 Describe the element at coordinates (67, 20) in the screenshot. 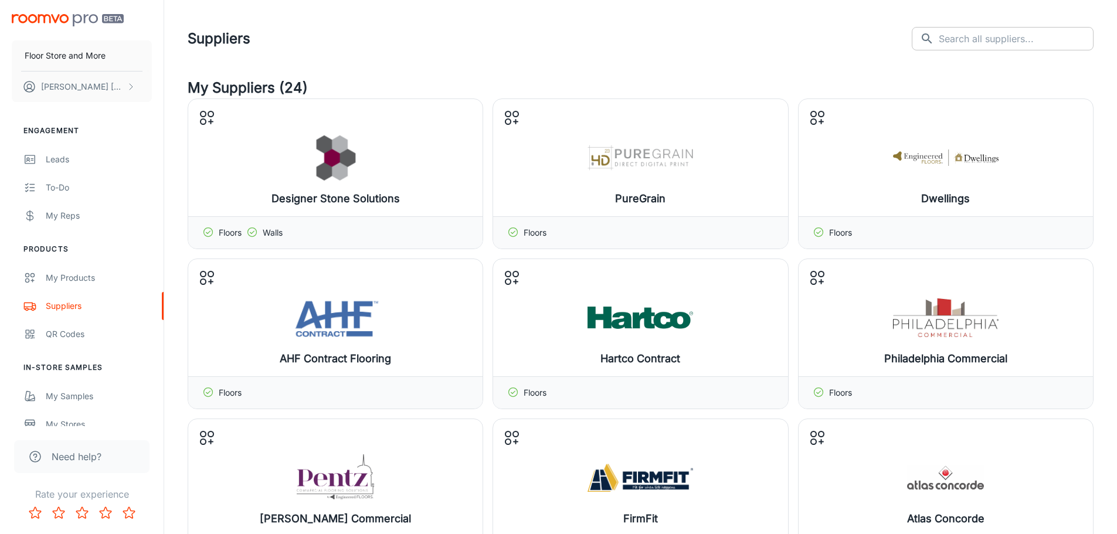

I see `img: Roomvo PRO Beta` at that location.